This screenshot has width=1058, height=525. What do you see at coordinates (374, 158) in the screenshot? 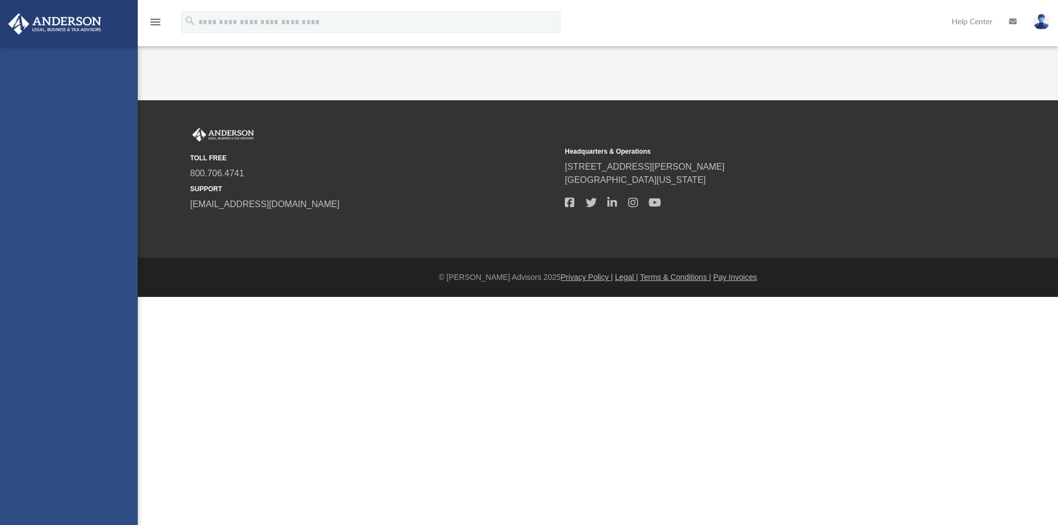
I see `small: TOLL FREE` at bounding box center [374, 158].